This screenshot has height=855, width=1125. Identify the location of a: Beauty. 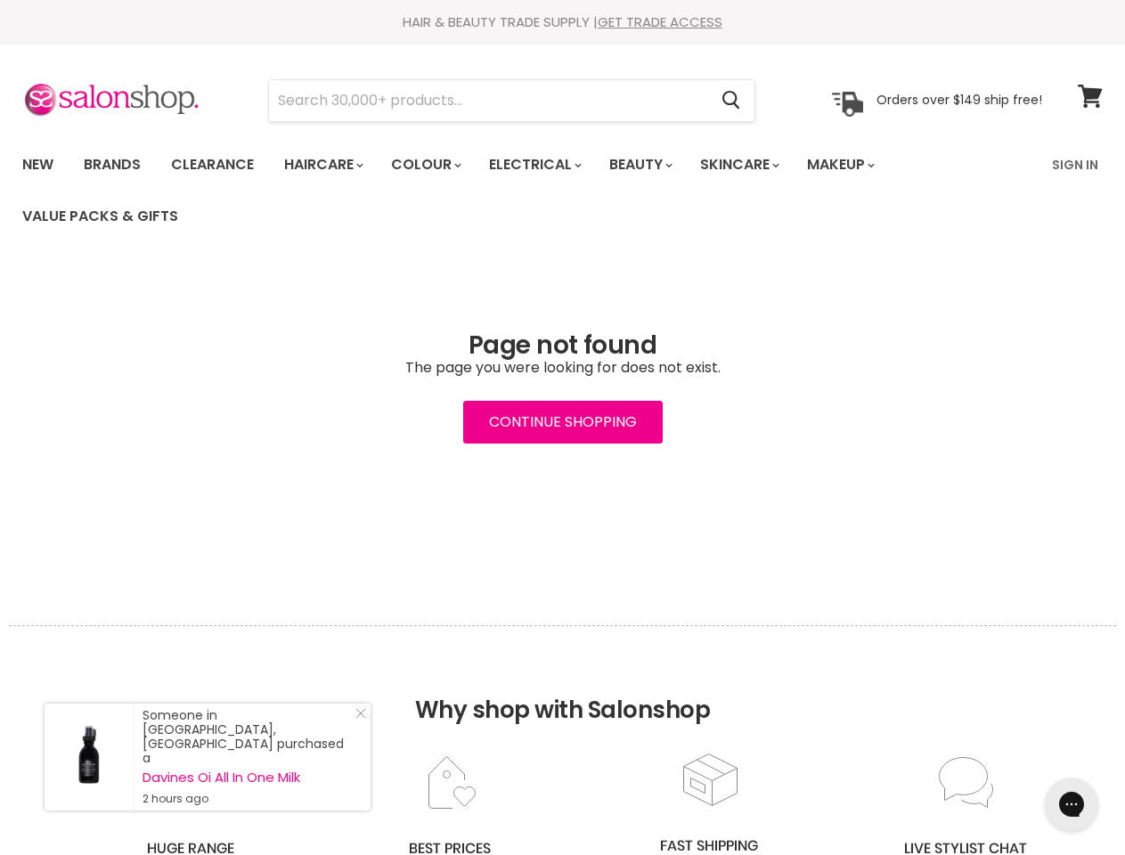
(640, 165).